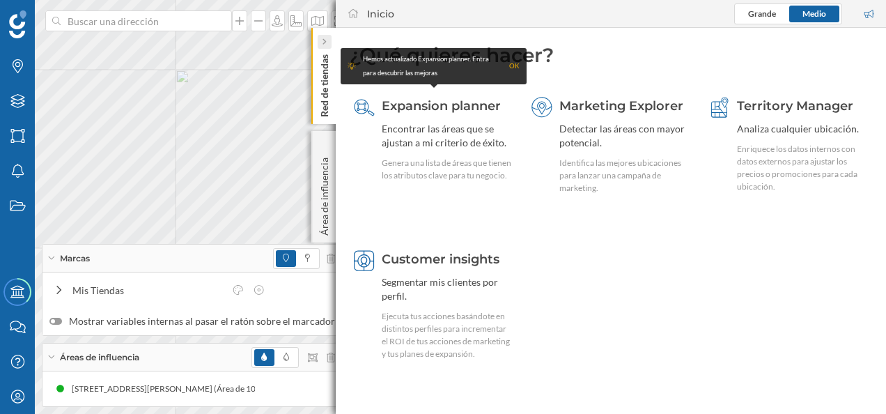 This screenshot has width=886, height=414. I want to click on span: Medio, so click(814, 13).